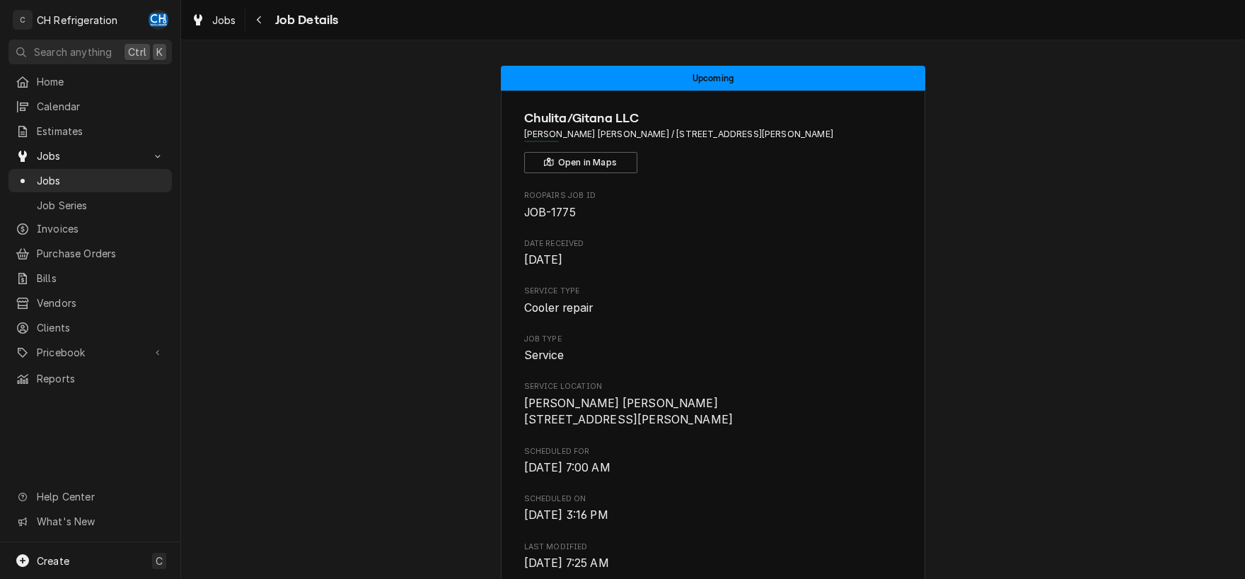 The height and width of the screenshot is (579, 1245). Describe the element at coordinates (713, 141) in the screenshot. I see `div: Client Information` at that location.